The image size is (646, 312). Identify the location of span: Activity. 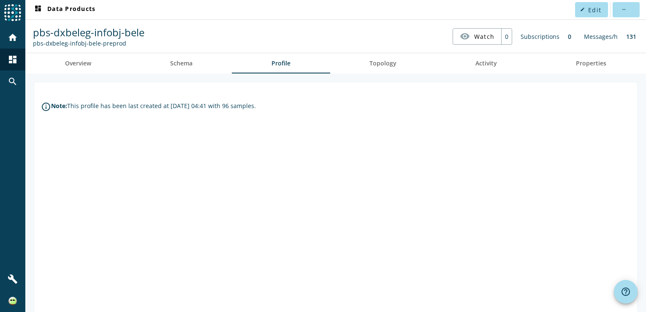
(486, 63).